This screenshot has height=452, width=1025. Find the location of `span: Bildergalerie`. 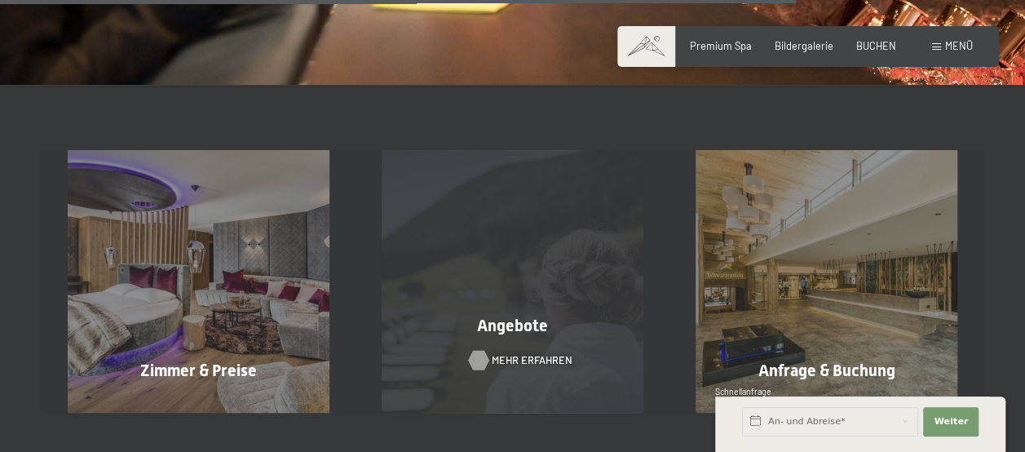

span: Bildergalerie is located at coordinates (804, 46).